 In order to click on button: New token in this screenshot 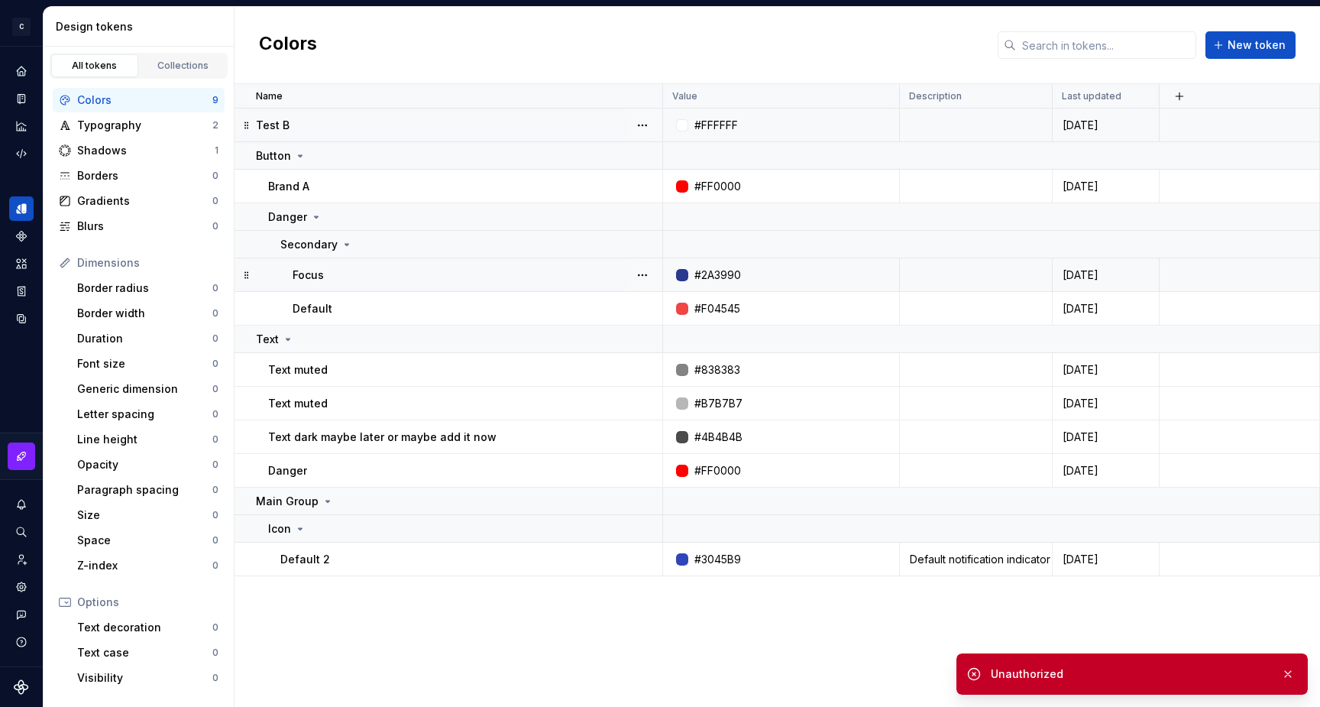, I will do `click(1251, 45)`.